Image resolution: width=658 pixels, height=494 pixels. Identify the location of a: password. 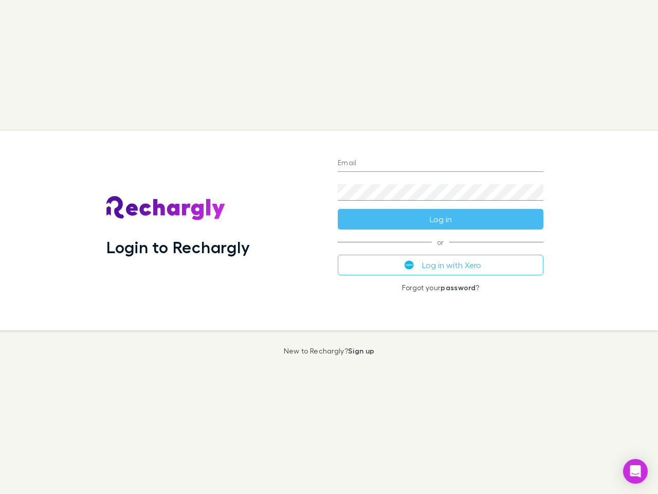
(458, 287).